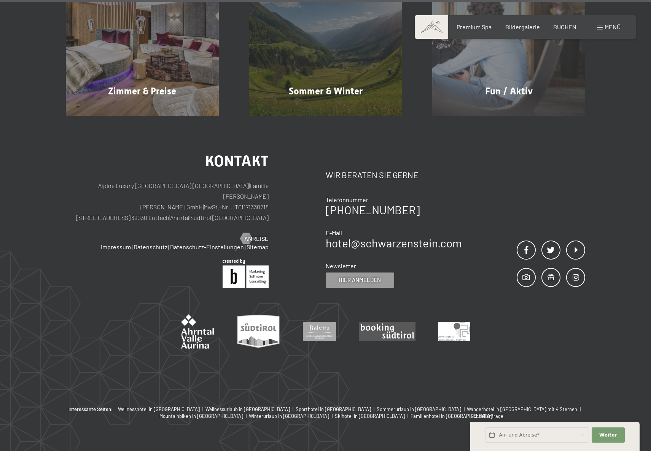 This screenshot has width=651, height=451. What do you see at coordinates (207, 247) in the screenshot?
I see `a: Datenschutz-Einstellungen` at bounding box center [207, 247].